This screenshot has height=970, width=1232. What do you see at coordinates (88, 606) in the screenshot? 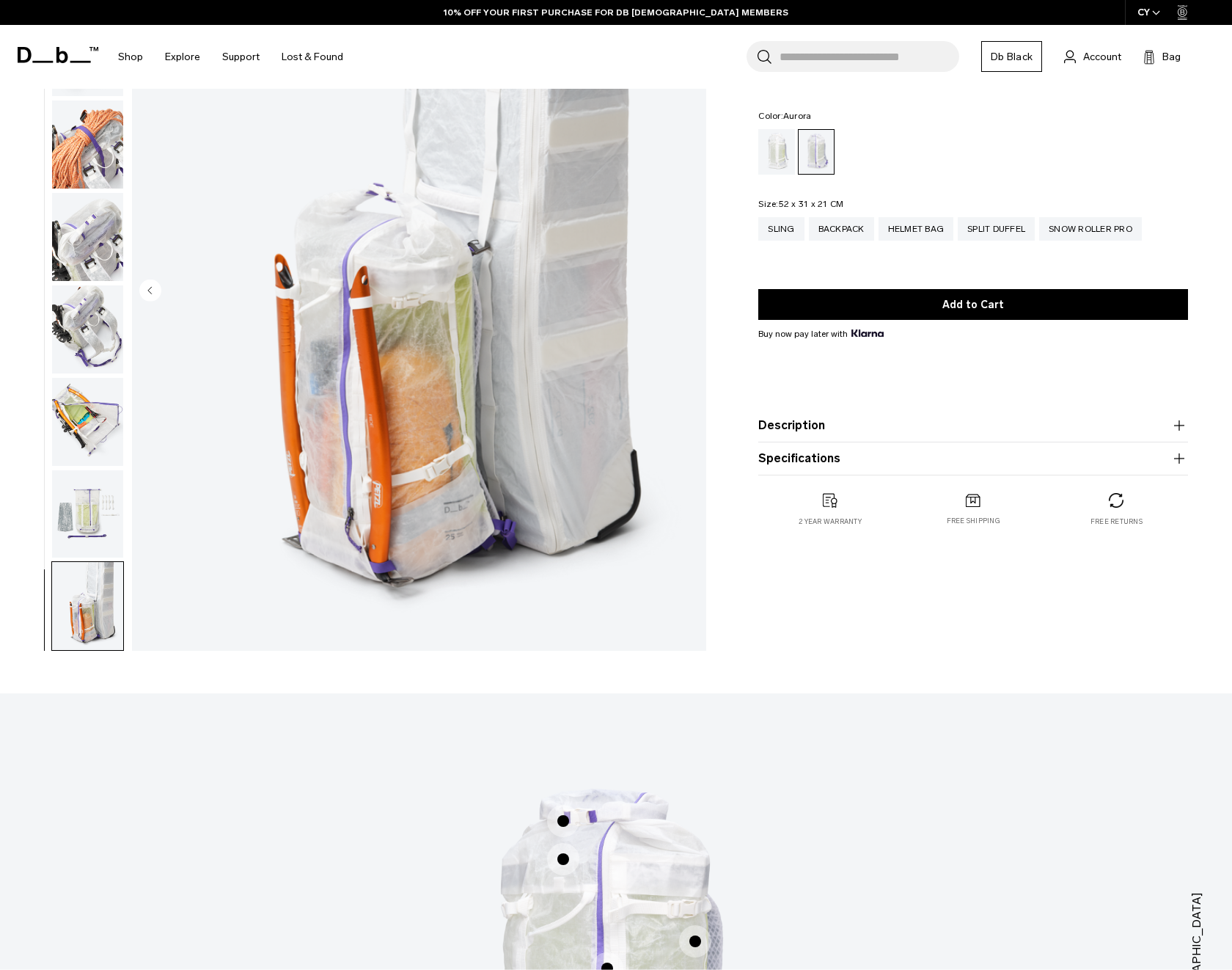
I see `img: Weigh_Lighter_Backpack_25L_16.png` at bounding box center [88, 606].